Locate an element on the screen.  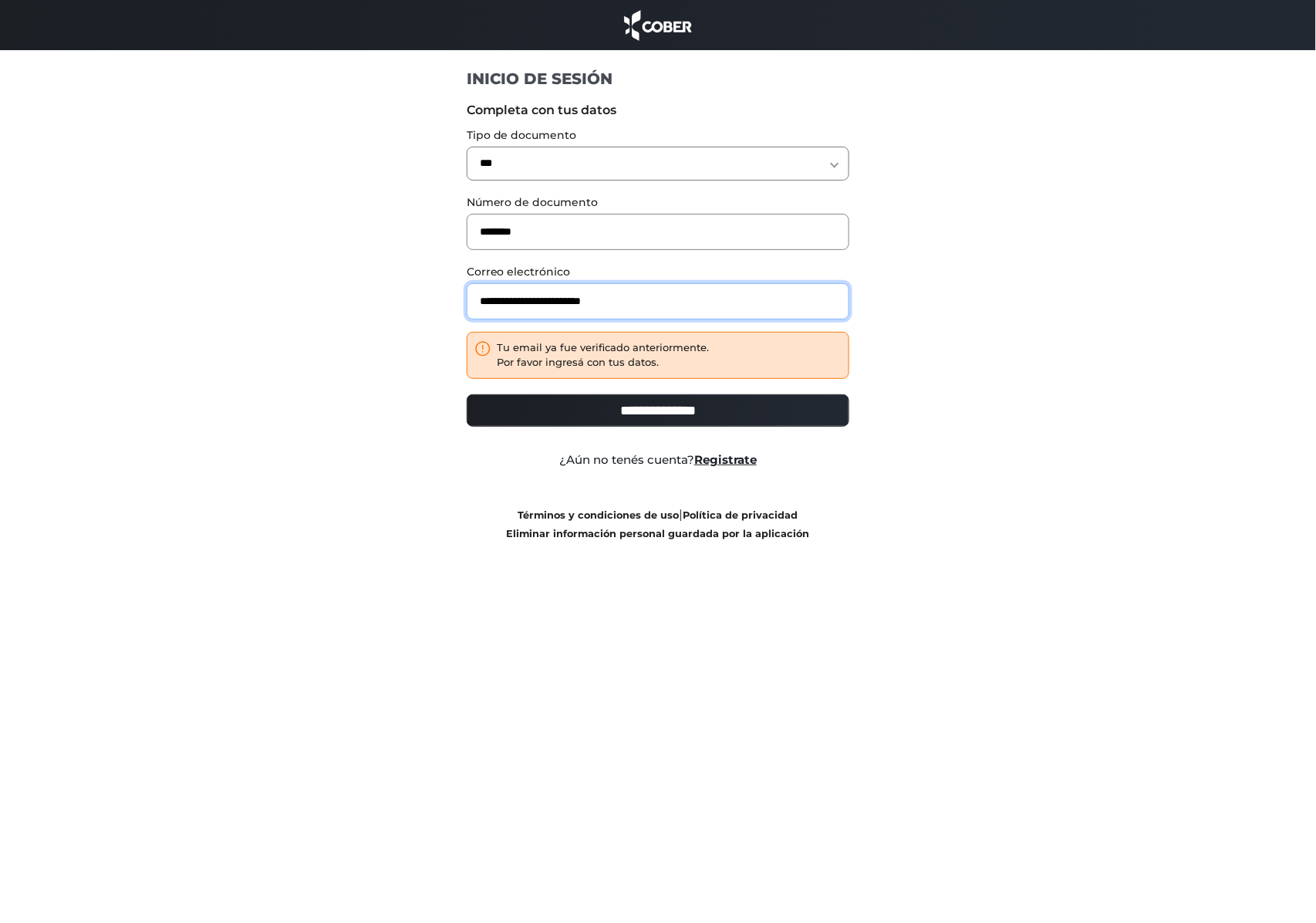
h1: INICIO DE SESIÓN is located at coordinates (658, 79).